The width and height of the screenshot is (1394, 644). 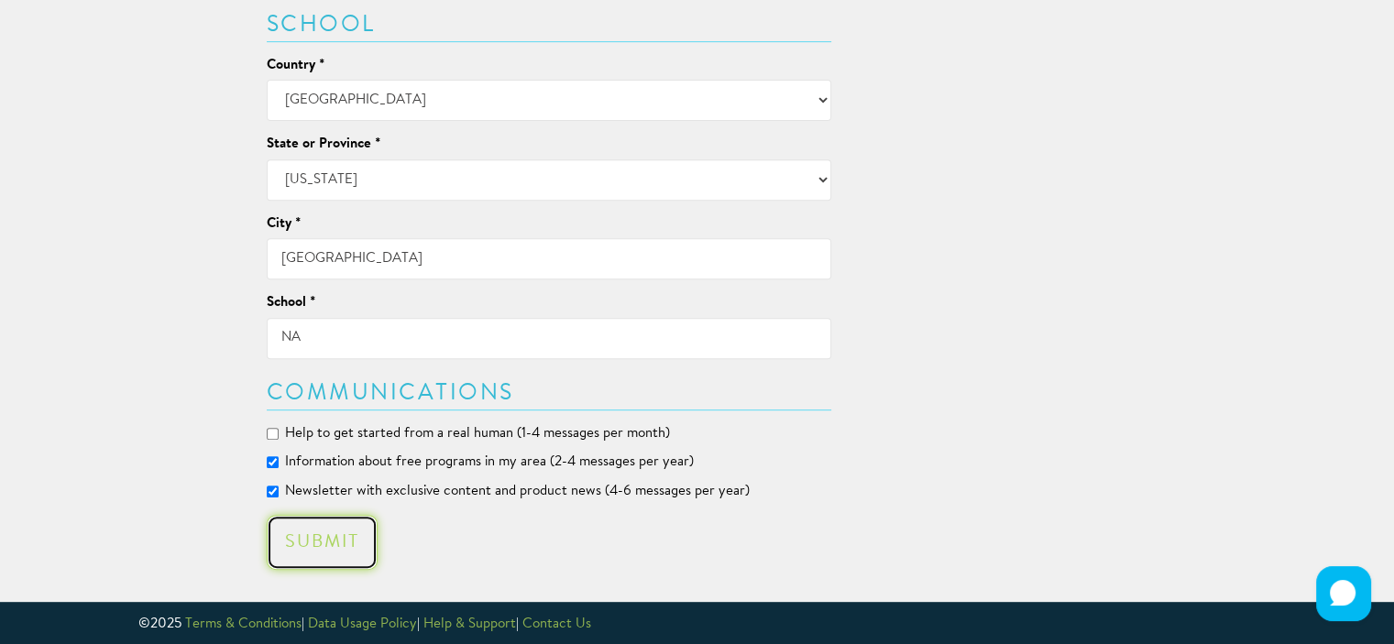 I want to click on a: Data Usage Policy, so click(x=362, y=624).